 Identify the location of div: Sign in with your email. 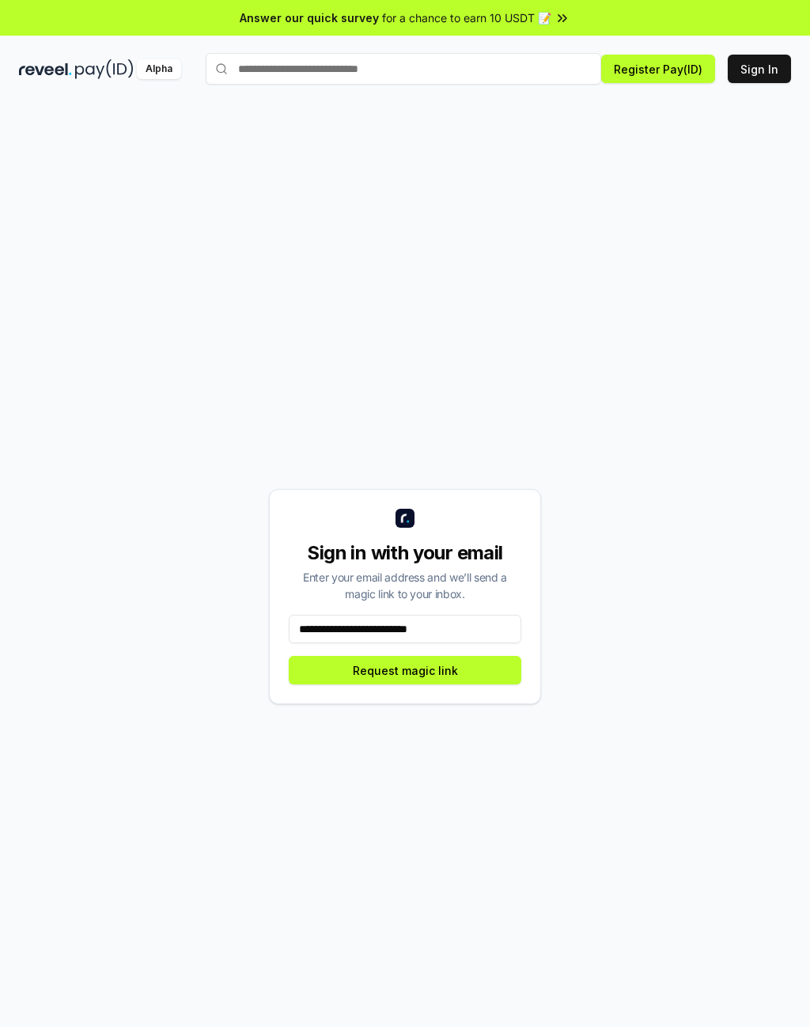
(405, 553).